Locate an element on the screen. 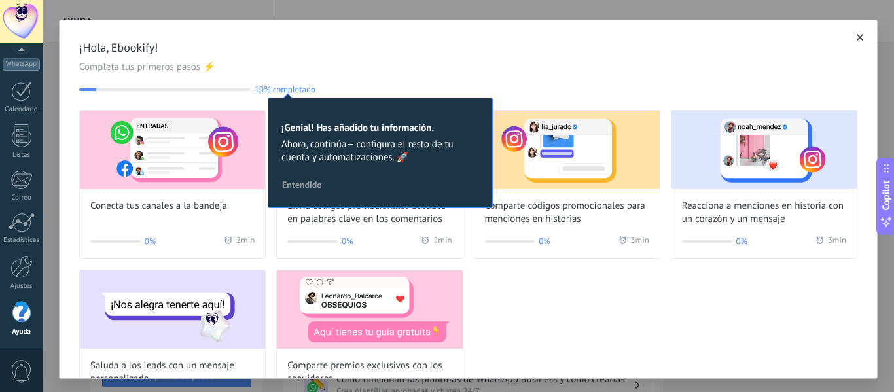 Image resolution: width=894 pixels, height=392 pixels. button: Entendido is located at coordinates (302, 184).